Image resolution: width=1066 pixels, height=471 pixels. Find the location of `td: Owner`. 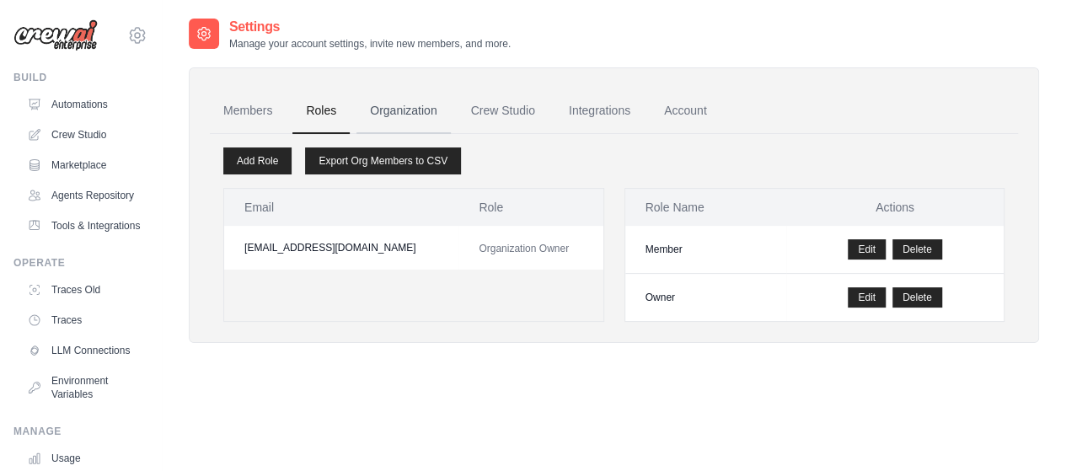

td: Owner is located at coordinates (705, 297).